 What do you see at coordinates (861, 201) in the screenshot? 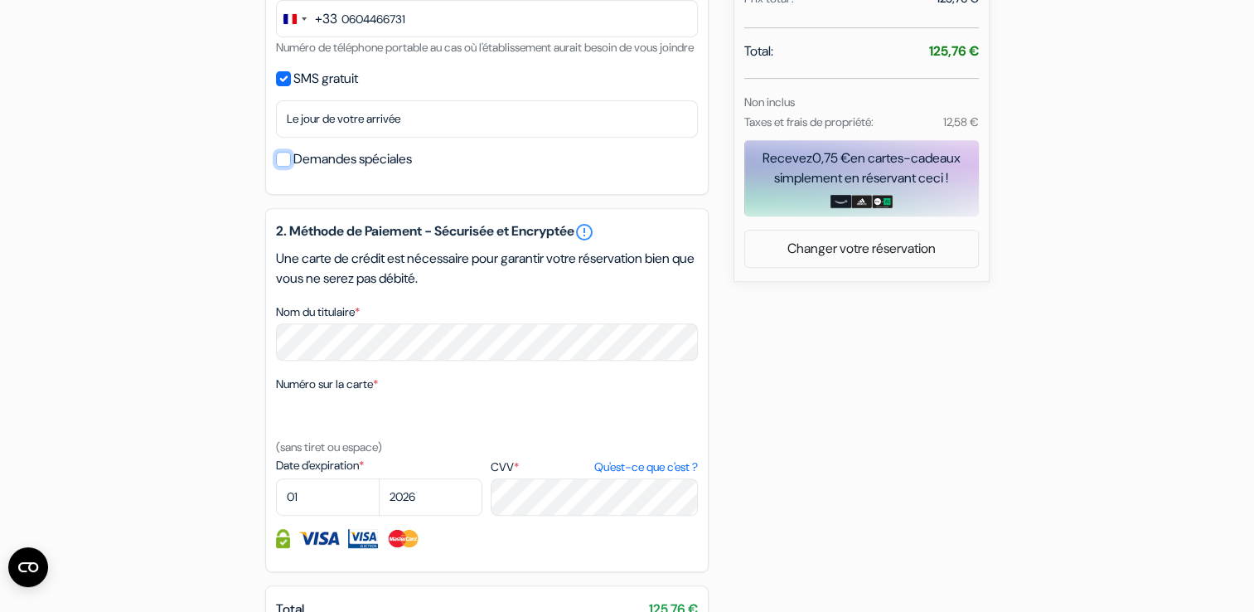
I see `img: adidas-card.png` at bounding box center [861, 201].